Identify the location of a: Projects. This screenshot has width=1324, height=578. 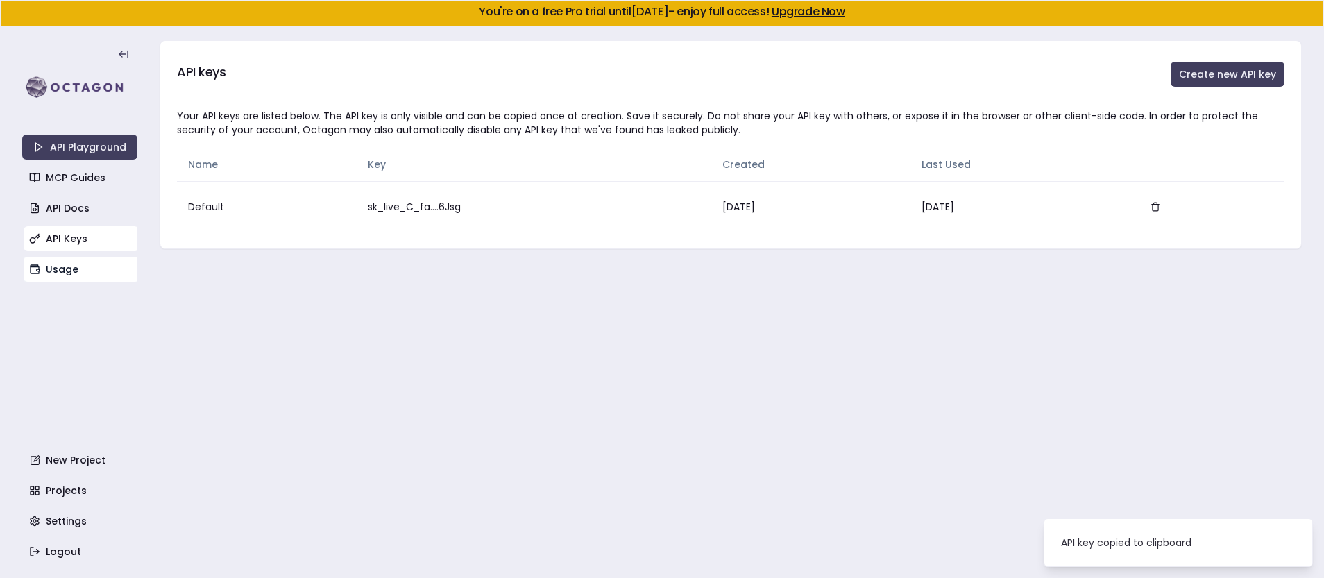
(81, 491).